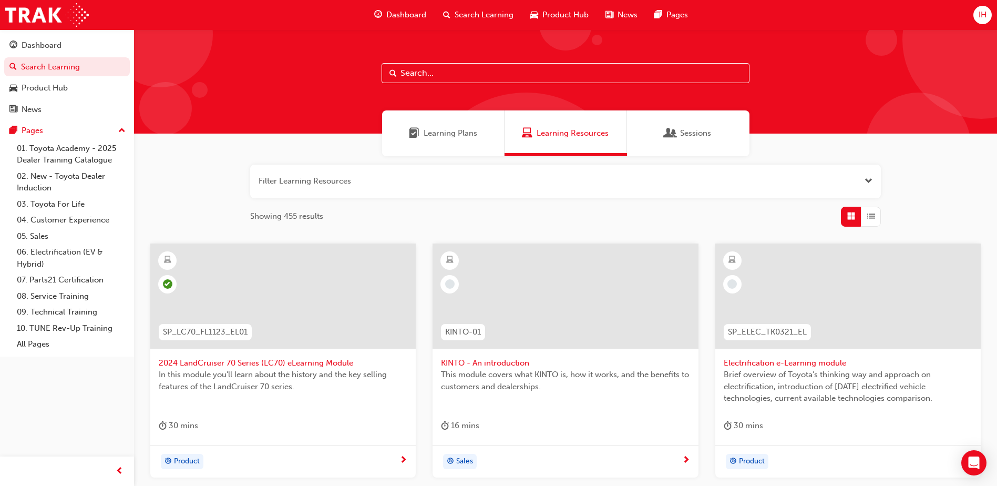 This screenshot has height=486, width=997. I want to click on a: News, so click(67, 109).